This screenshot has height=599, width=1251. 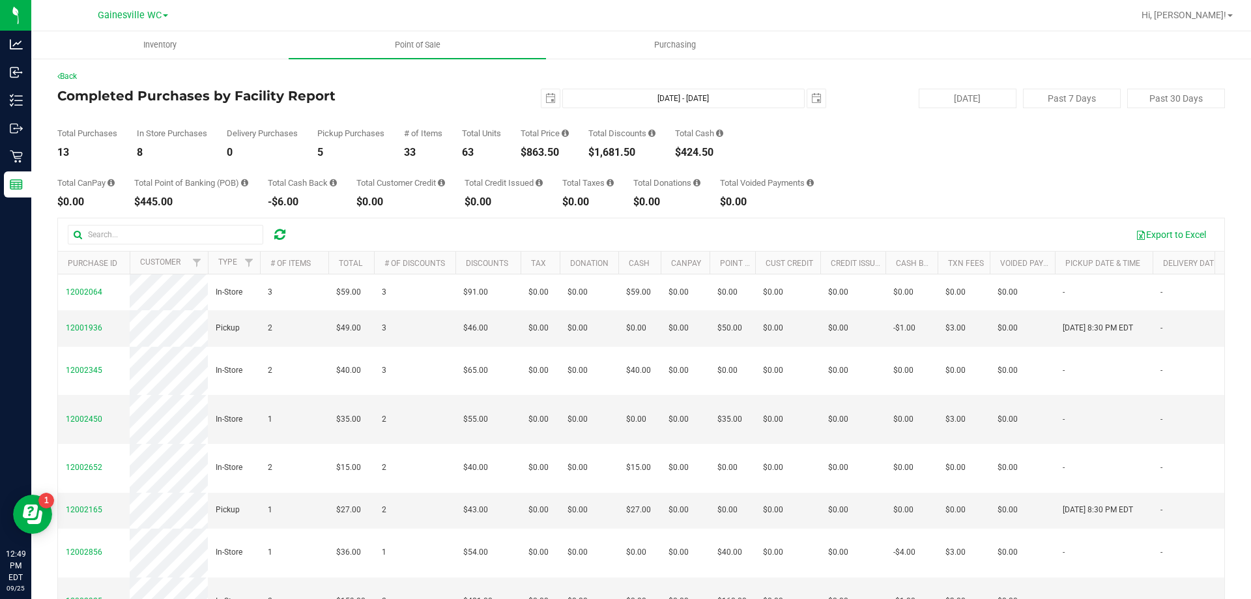 What do you see at coordinates (349, 328) in the screenshot?
I see `span: $49.00` at bounding box center [349, 328].